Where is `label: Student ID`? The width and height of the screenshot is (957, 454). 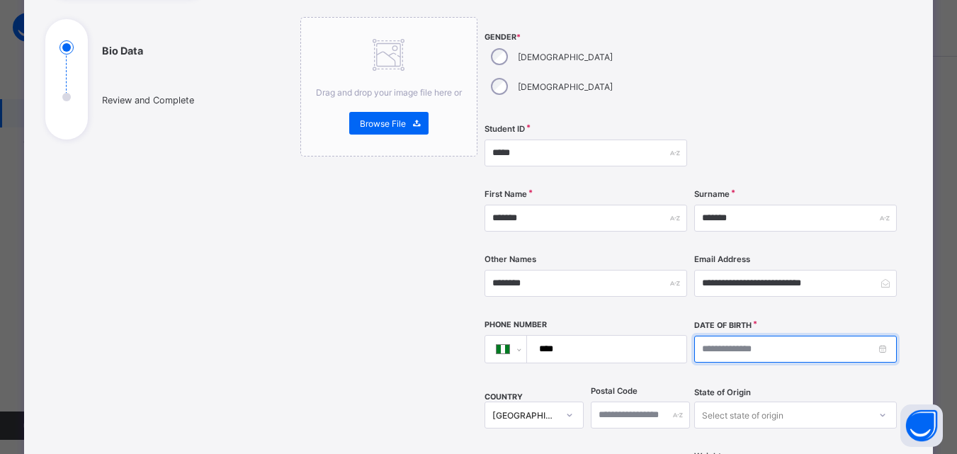
label: Student ID is located at coordinates (504, 129).